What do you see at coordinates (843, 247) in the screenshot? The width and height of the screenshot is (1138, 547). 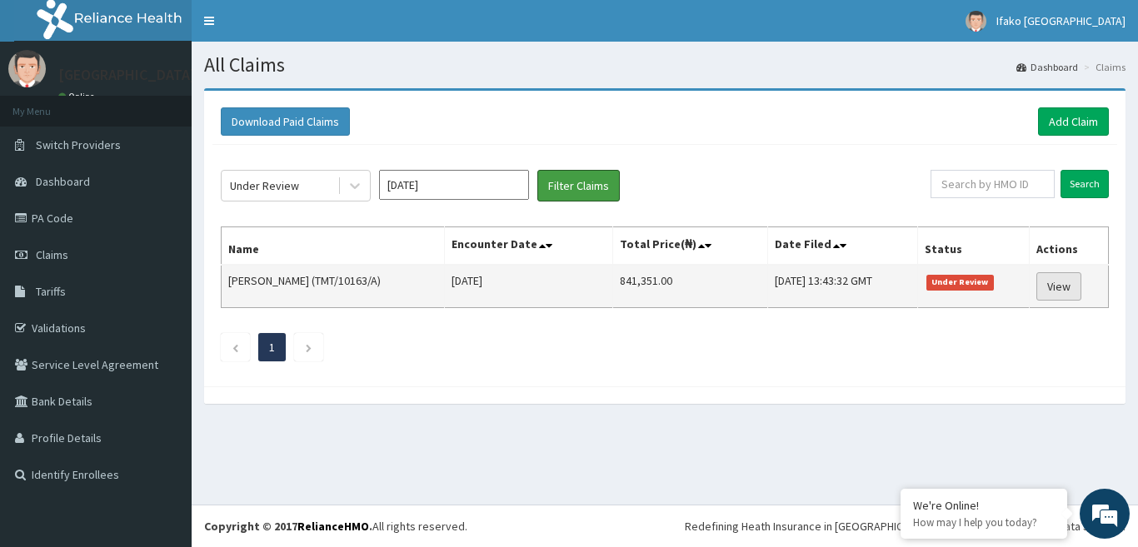 I see `th: Date Filed` at bounding box center [843, 247].